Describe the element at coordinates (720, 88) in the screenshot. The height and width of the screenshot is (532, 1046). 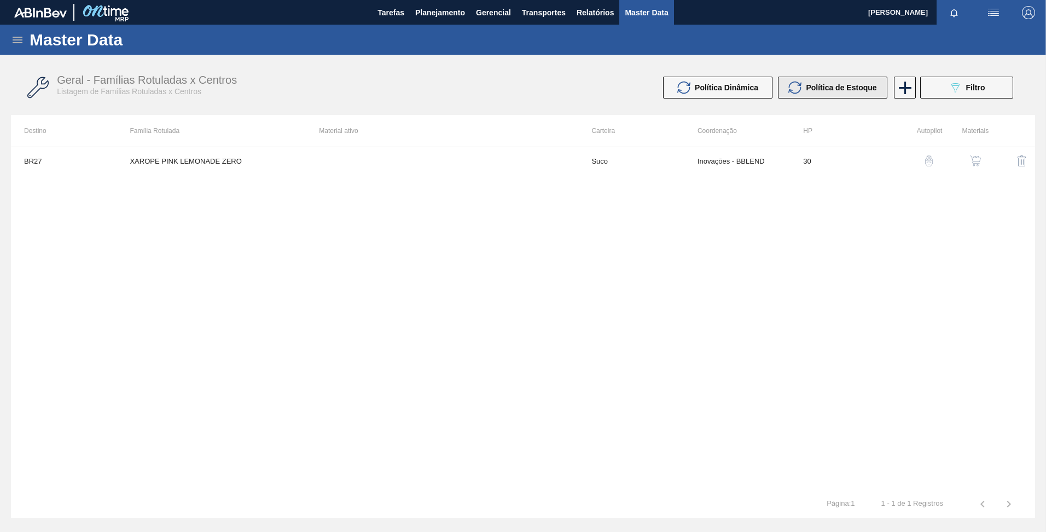
I see `div: Atualizar Política Dinâmica` at that location.